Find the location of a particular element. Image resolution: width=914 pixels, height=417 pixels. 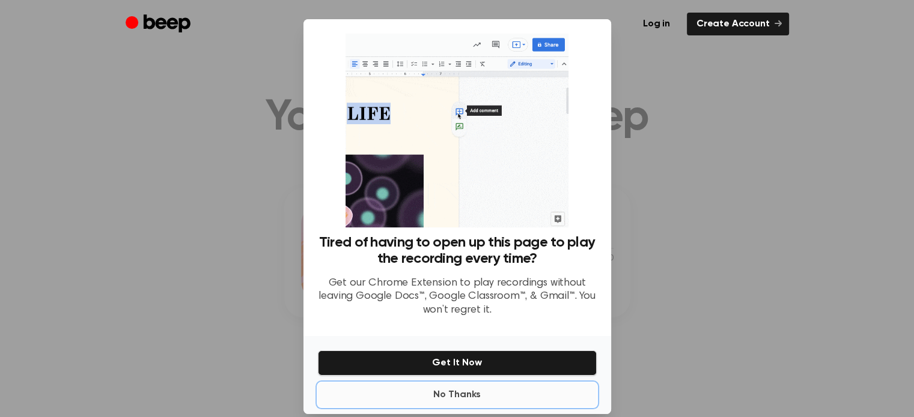

a: Beep is located at coordinates (159, 24).